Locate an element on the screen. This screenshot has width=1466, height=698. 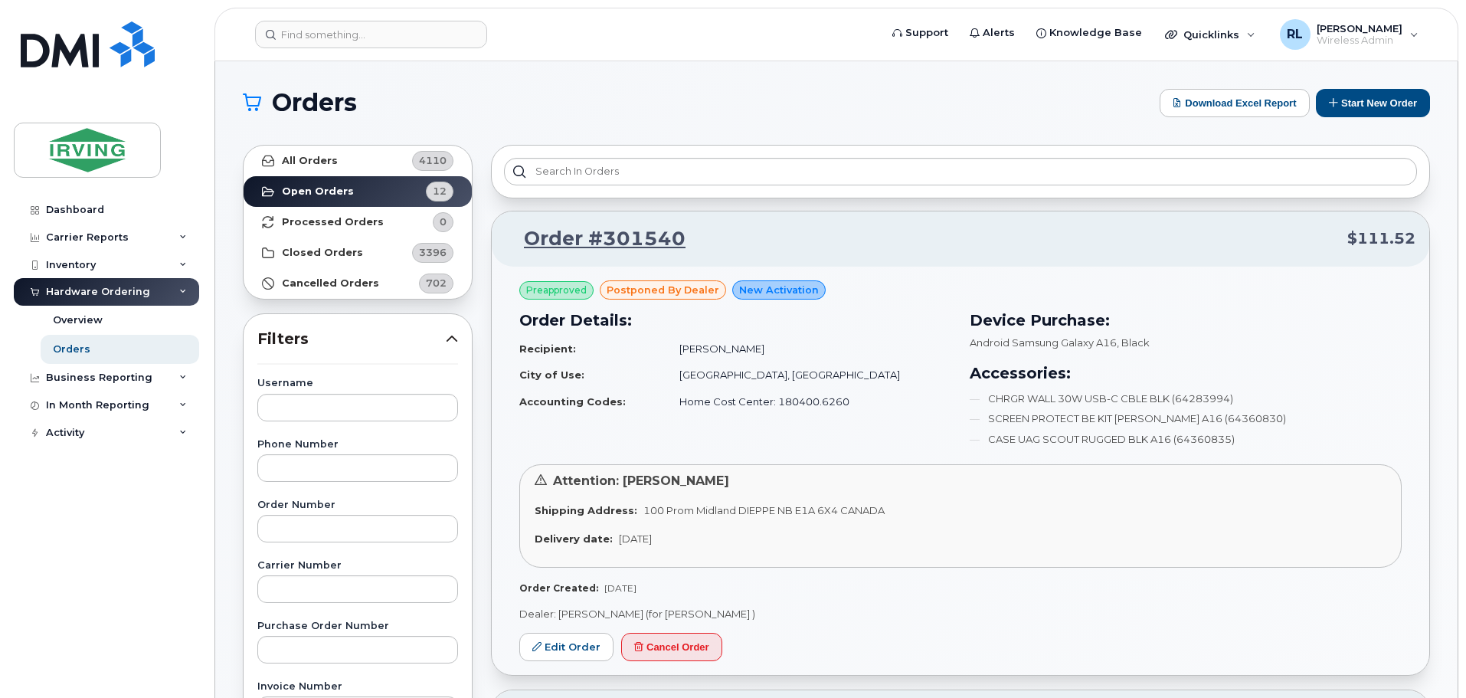
button: Start New Order is located at coordinates (1372, 103).